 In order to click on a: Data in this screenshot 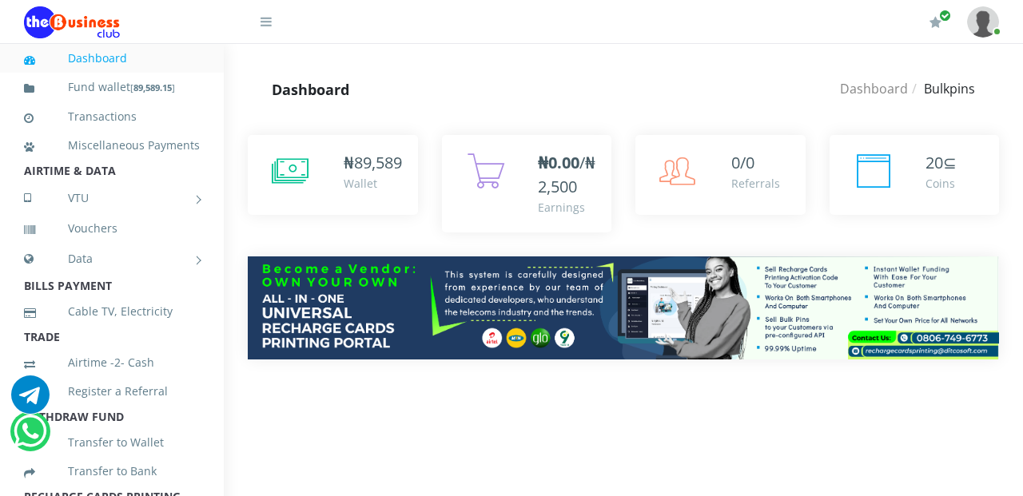, I will do `click(112, 259)`.